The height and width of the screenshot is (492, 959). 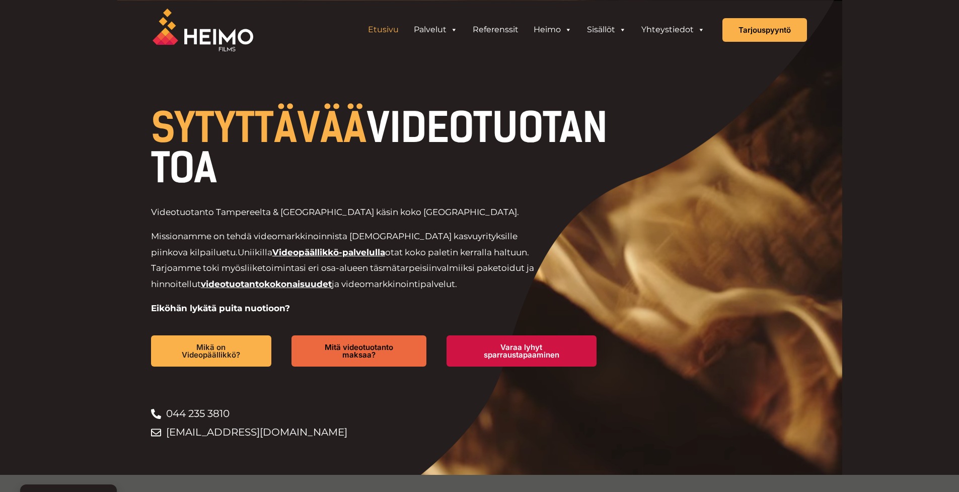 I want to click on span: Varaa lyhyt sparraustapaaminen, so click(x=521, y=351).